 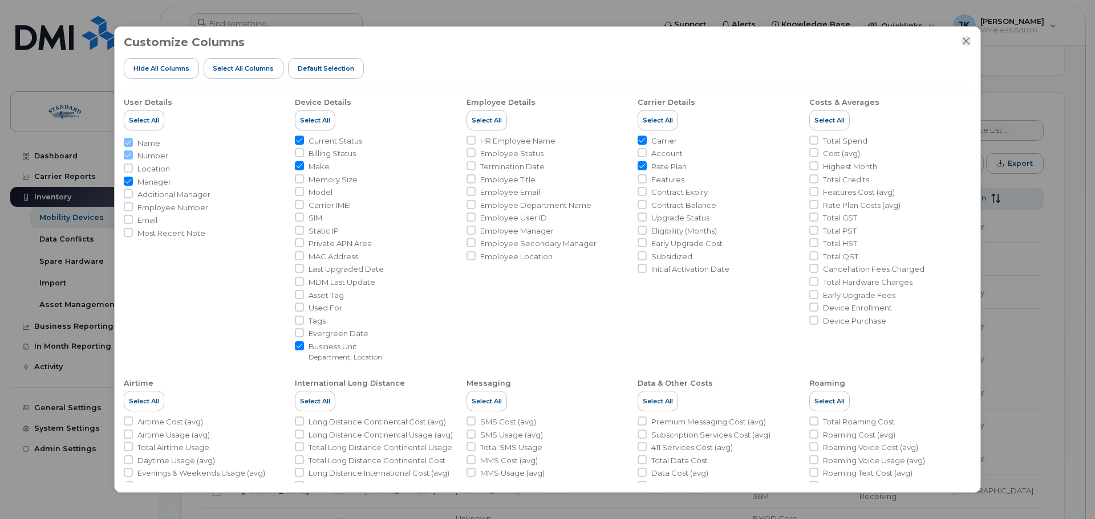 What do you see at coordinates (333, 257) in the screenshot?
I see `span: MAC Address` at bounding box center [333, 257].